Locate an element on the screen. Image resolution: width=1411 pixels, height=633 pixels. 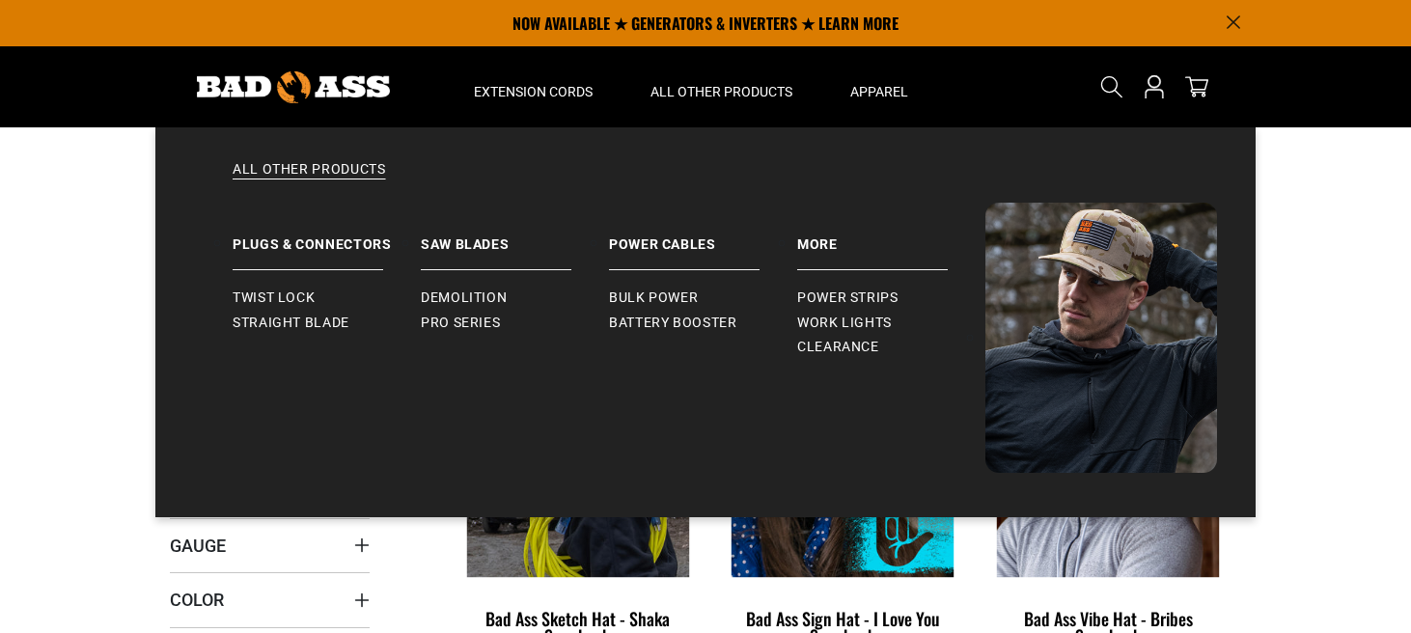
span: Straight Blade is located at coordinates (291, 323).